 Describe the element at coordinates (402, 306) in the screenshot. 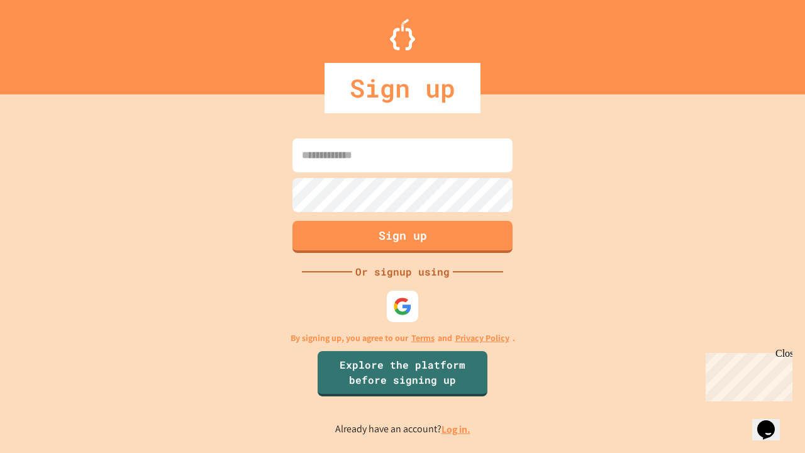

I see `img: google-icon.svg` at that location.